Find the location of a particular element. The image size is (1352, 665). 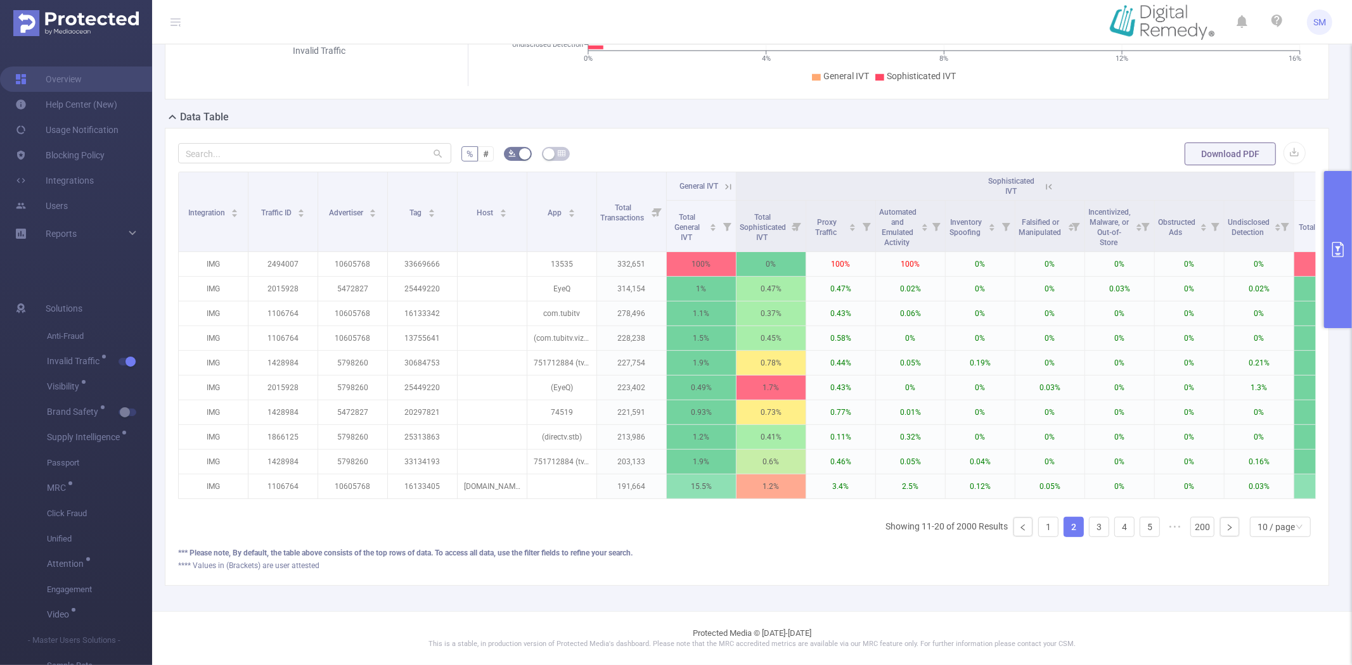

li: 3 is located at coordinates (1099, 527).